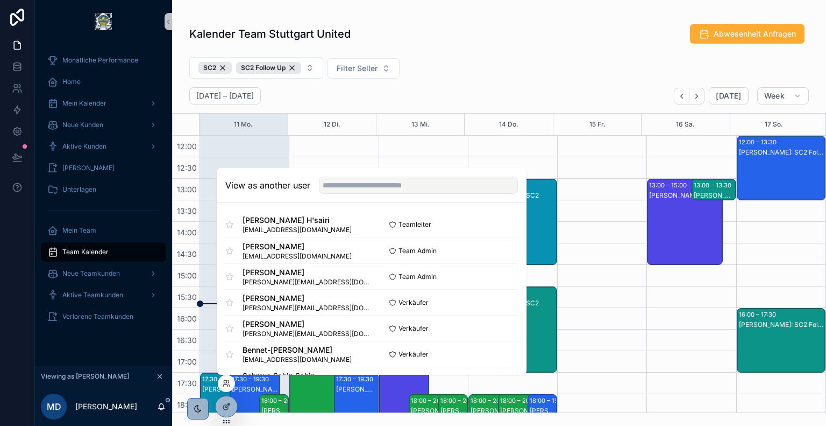 Image resolution: width=826 pixels, height=426 pixels. Describe the element at coordinates (103, 22) in the screenshot. I see `img: App logo` at that location.